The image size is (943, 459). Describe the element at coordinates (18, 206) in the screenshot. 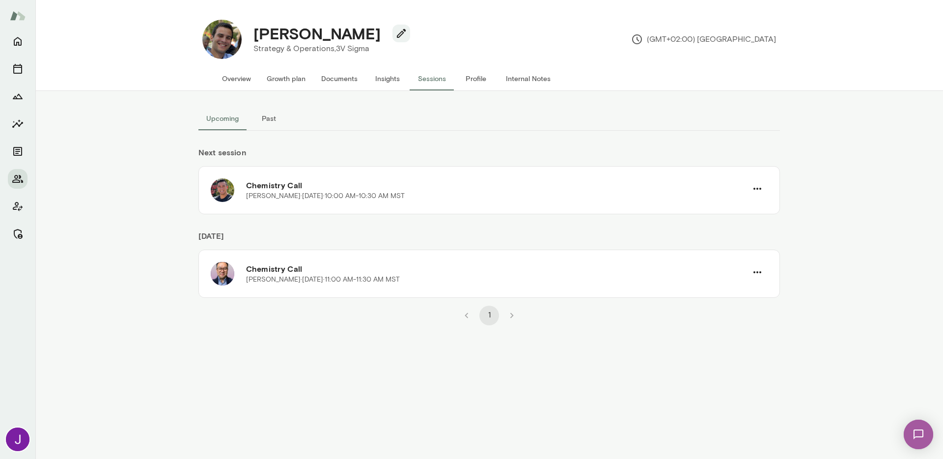

I see `button: Client app` at that location.